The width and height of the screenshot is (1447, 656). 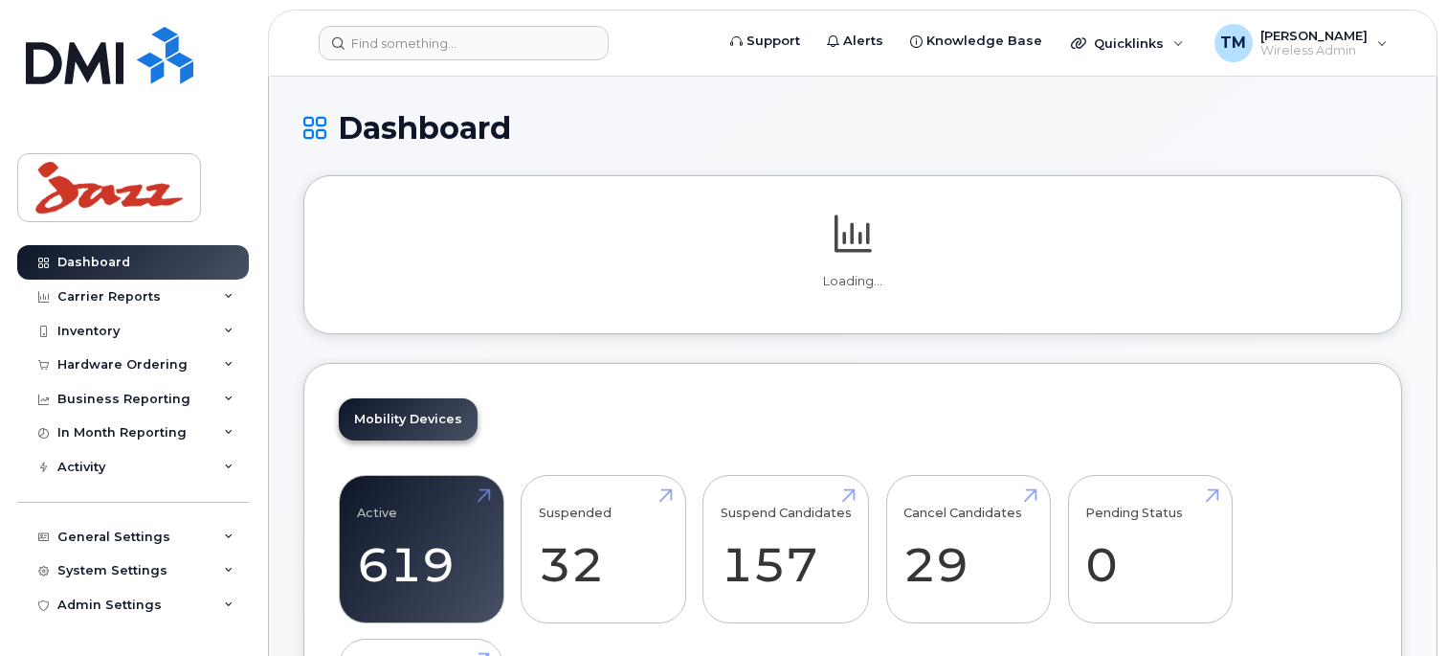 I want to click on a: Suspended 32, so click(x=603, y=549).